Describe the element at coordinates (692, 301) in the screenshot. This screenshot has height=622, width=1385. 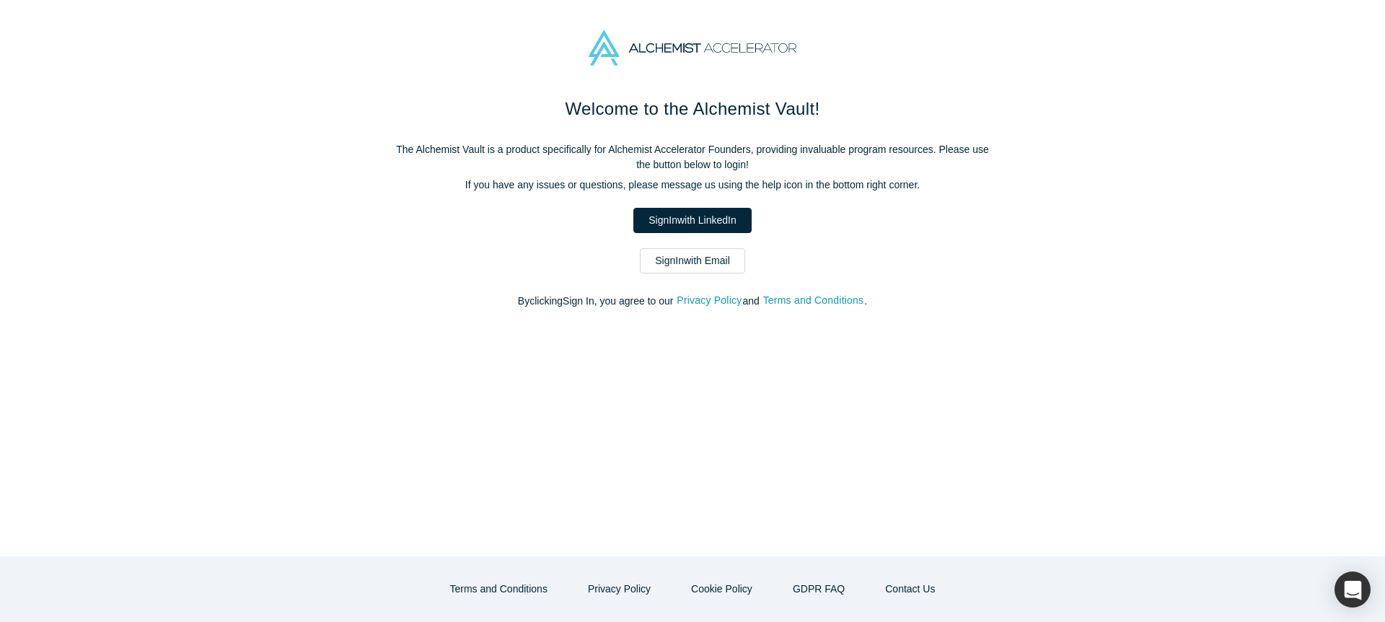
I see `p: By clicking Sign In , you agree to our and .` at that location.